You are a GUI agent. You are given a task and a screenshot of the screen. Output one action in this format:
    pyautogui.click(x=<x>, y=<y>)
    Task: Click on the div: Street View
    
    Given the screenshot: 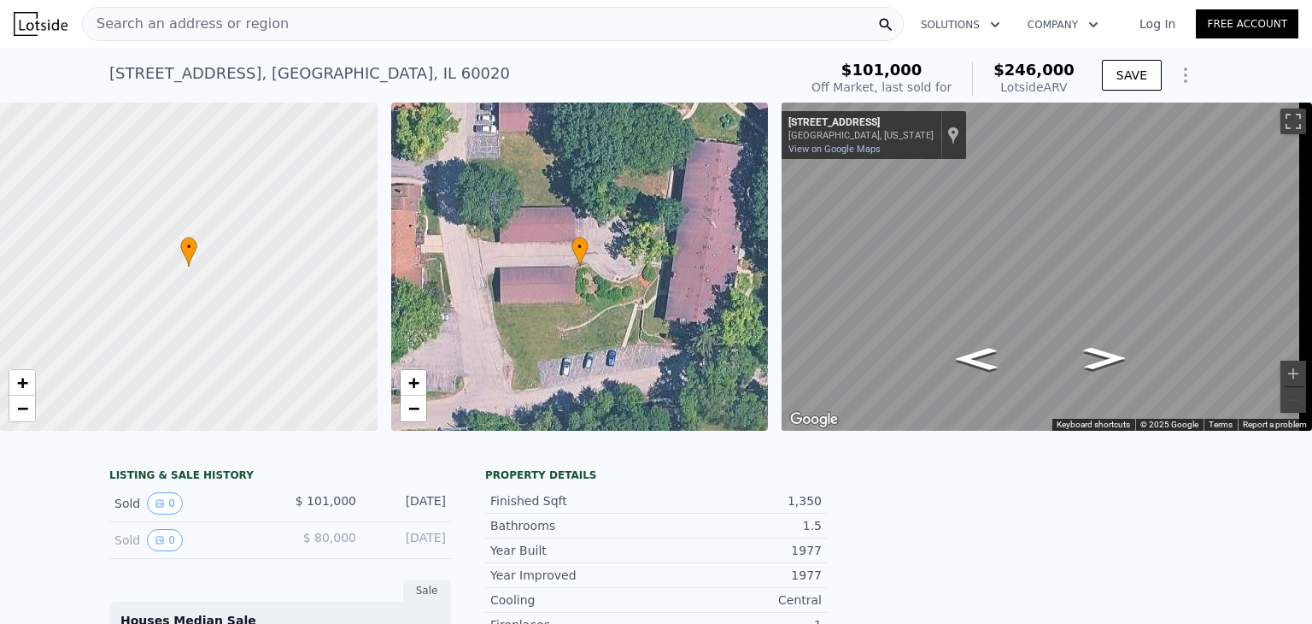 What is the action you would take?
    pyautogui.click(x=1046, y=267)
    